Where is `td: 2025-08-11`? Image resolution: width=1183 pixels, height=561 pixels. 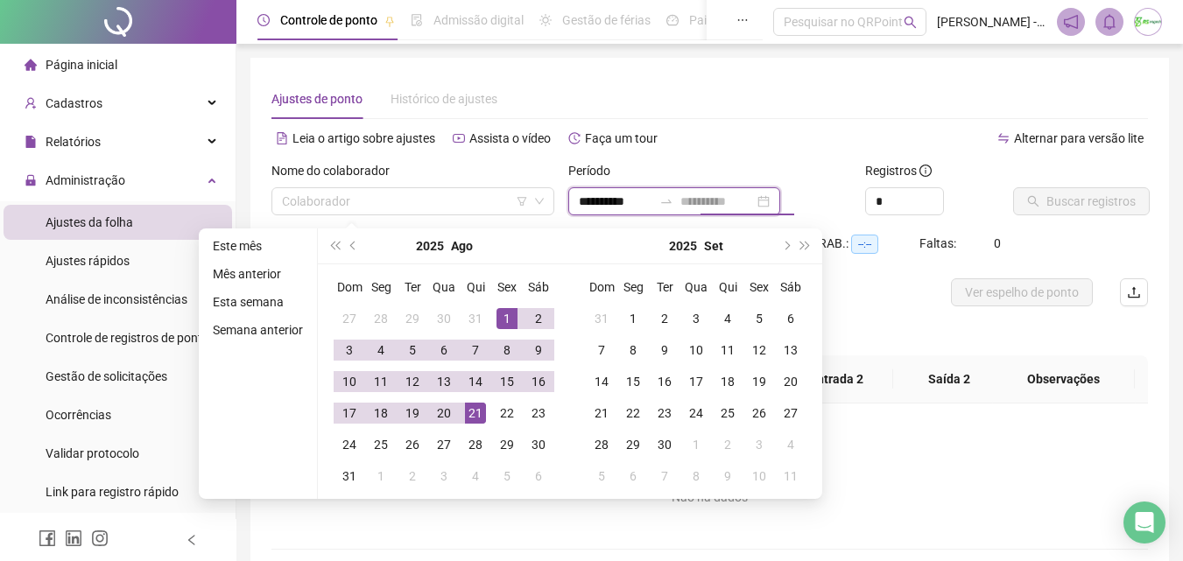
td: 2025-08-11 is located at coordinates (381, 382).